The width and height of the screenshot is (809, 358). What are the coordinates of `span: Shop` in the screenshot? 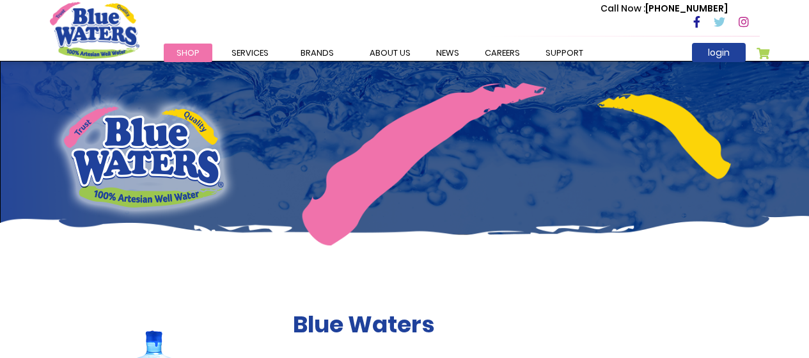 It's located at (188, 52).